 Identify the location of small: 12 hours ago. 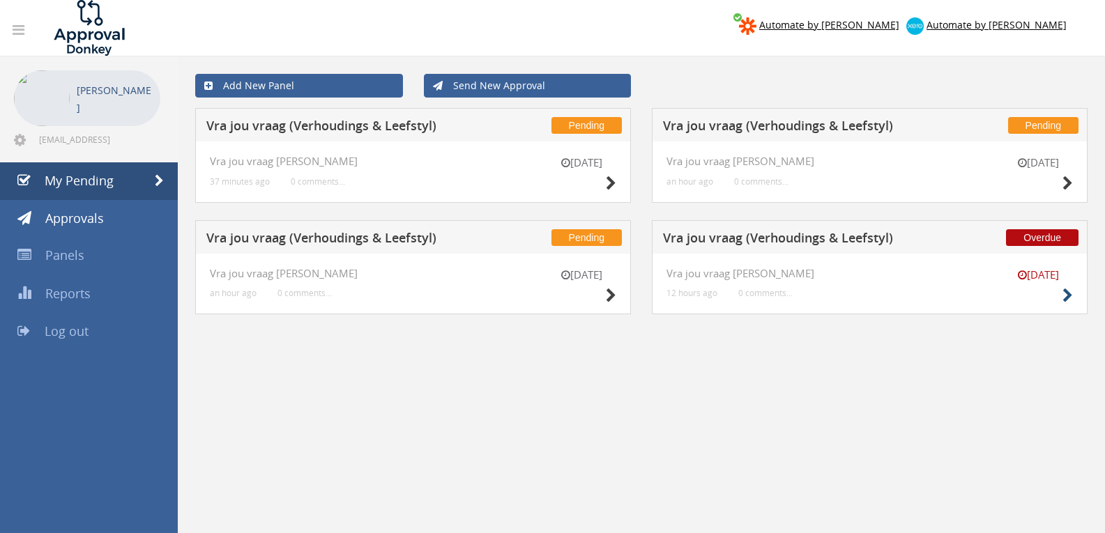
(692, 293).